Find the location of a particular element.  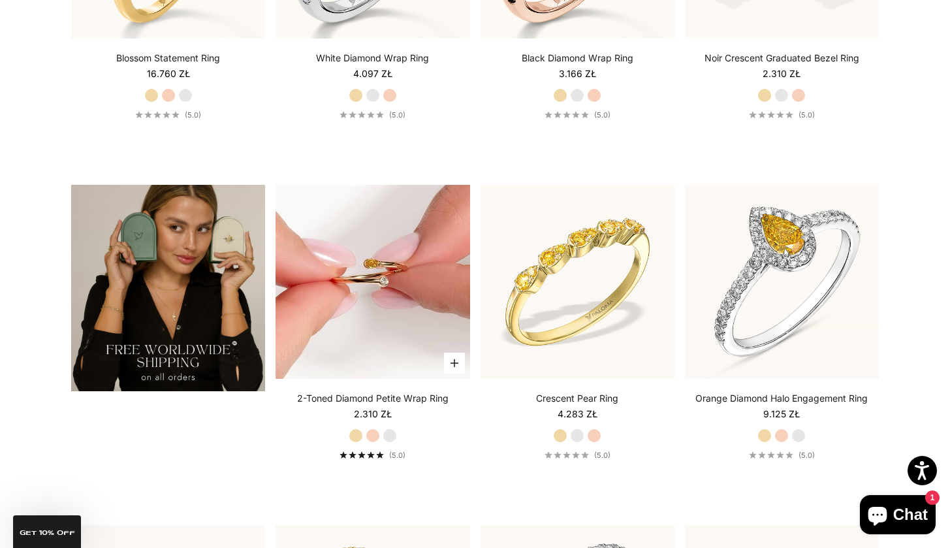

a: Orange Diamond Halo Engagement Ring is located at coordinates (782, 398).